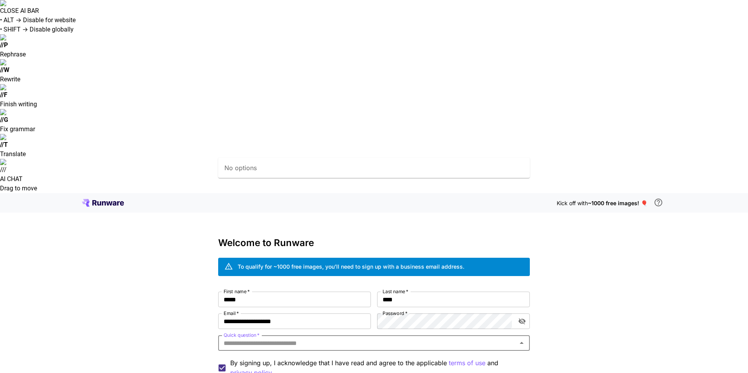 This screenshot has height=373, width=748. I want to click on button: In order to qualify for free credit, you need to sign up with a business email address and click ..., so click(659, 203).